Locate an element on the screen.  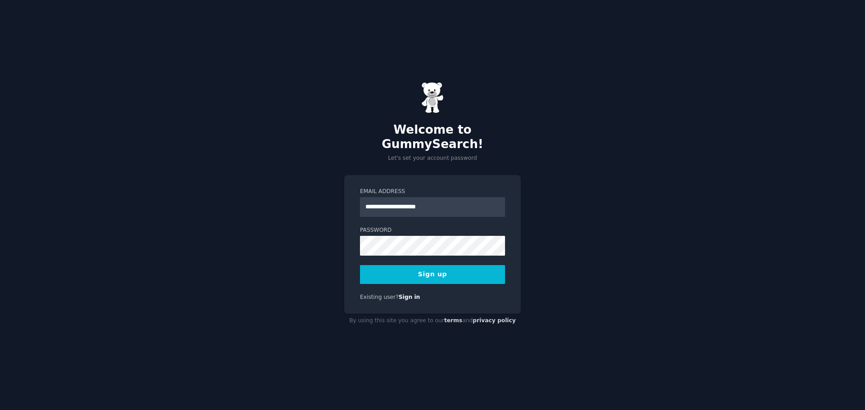
h2: Welcome to GummySearch! is located at coordinates (433, 137).